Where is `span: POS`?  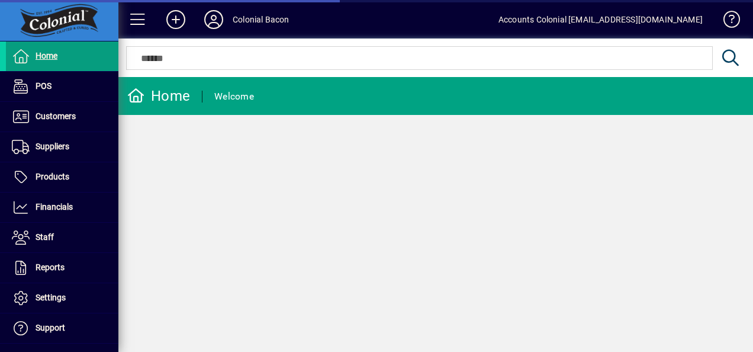
span: POS is located at coordinates (43, 86).